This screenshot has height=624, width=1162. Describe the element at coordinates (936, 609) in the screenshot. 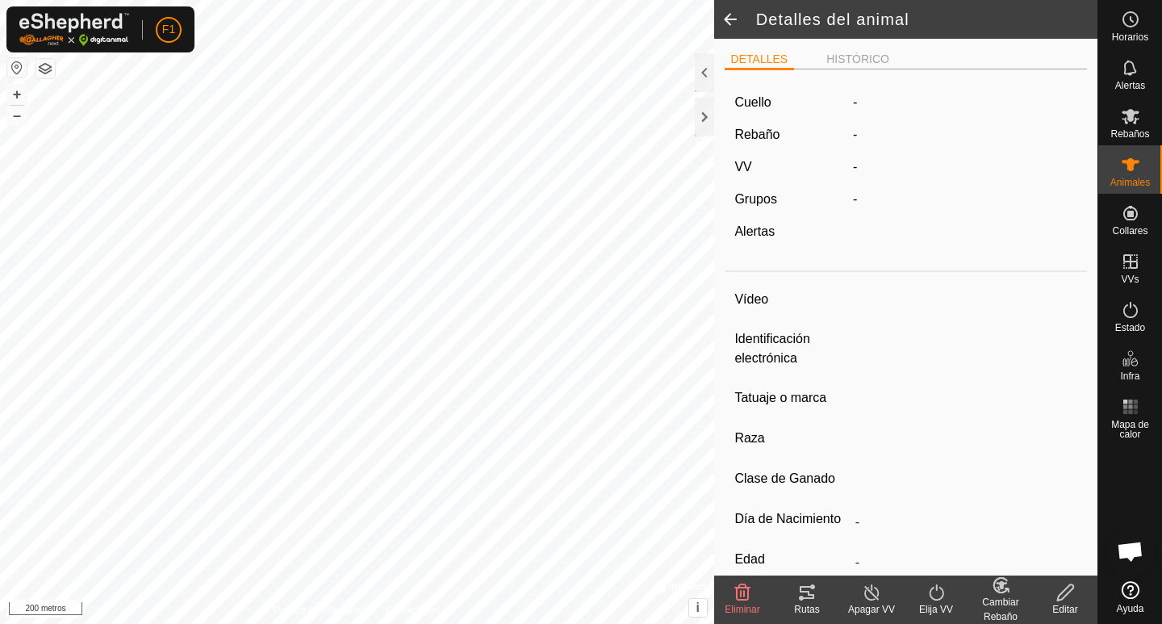

I see `font: Elija VV` at that location.